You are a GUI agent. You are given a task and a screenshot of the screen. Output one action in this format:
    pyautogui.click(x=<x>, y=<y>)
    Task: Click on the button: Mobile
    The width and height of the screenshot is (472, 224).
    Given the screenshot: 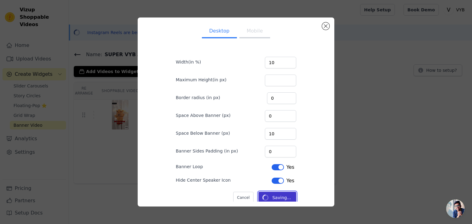 What is the action you would take?
    pyautogui.click(x=255, y=32)
    